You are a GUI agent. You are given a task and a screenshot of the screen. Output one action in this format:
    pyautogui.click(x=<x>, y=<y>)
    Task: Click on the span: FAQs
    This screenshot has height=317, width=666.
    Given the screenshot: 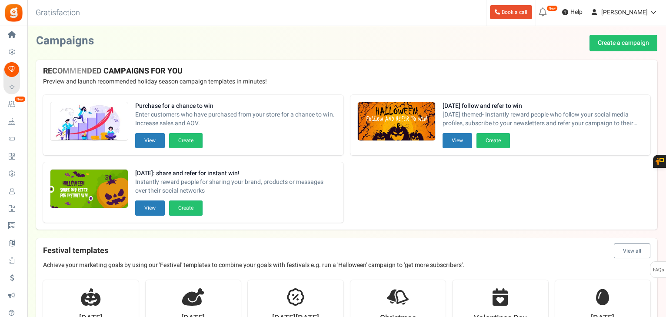 What is the action you would take?
    pyautogui.click(x=658, y=270)
    